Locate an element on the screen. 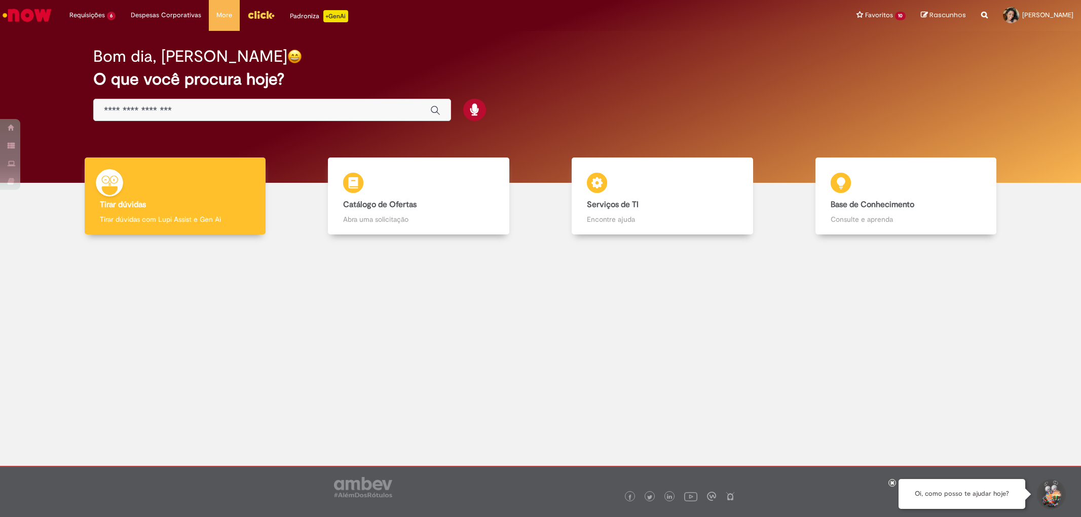 The height and width of the screenshot is (517, 1081). span: More is located at coordinates (224, 15).